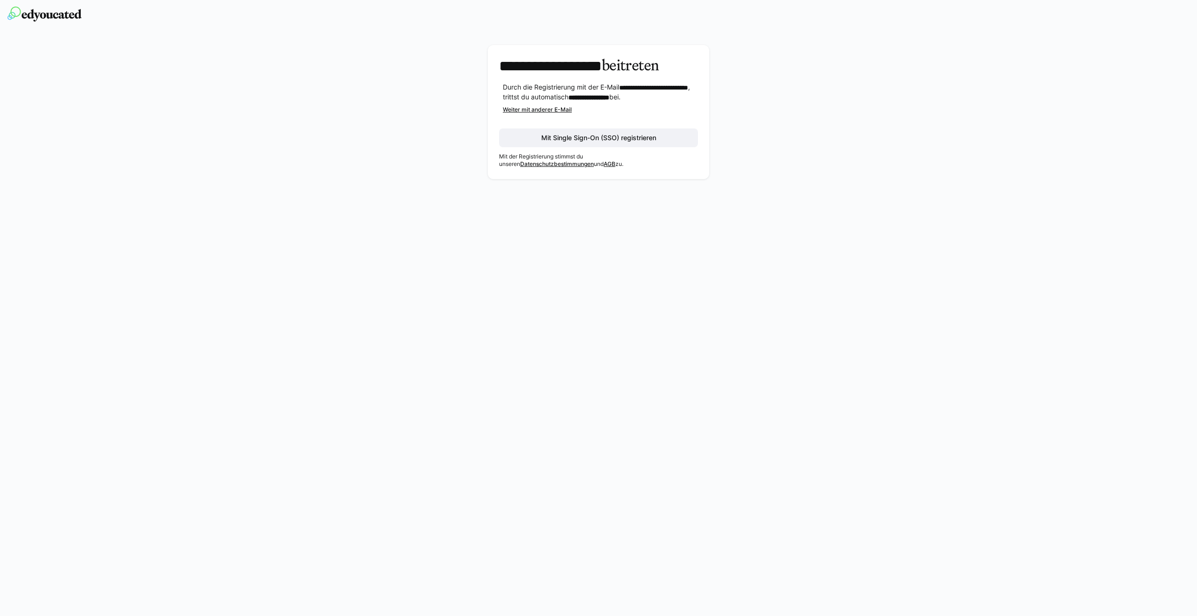 This screenshot has width=1197, height=616. Describe the element at coordinates (598, 66) in the screenshot. I see `h3: beitreten` at that location.